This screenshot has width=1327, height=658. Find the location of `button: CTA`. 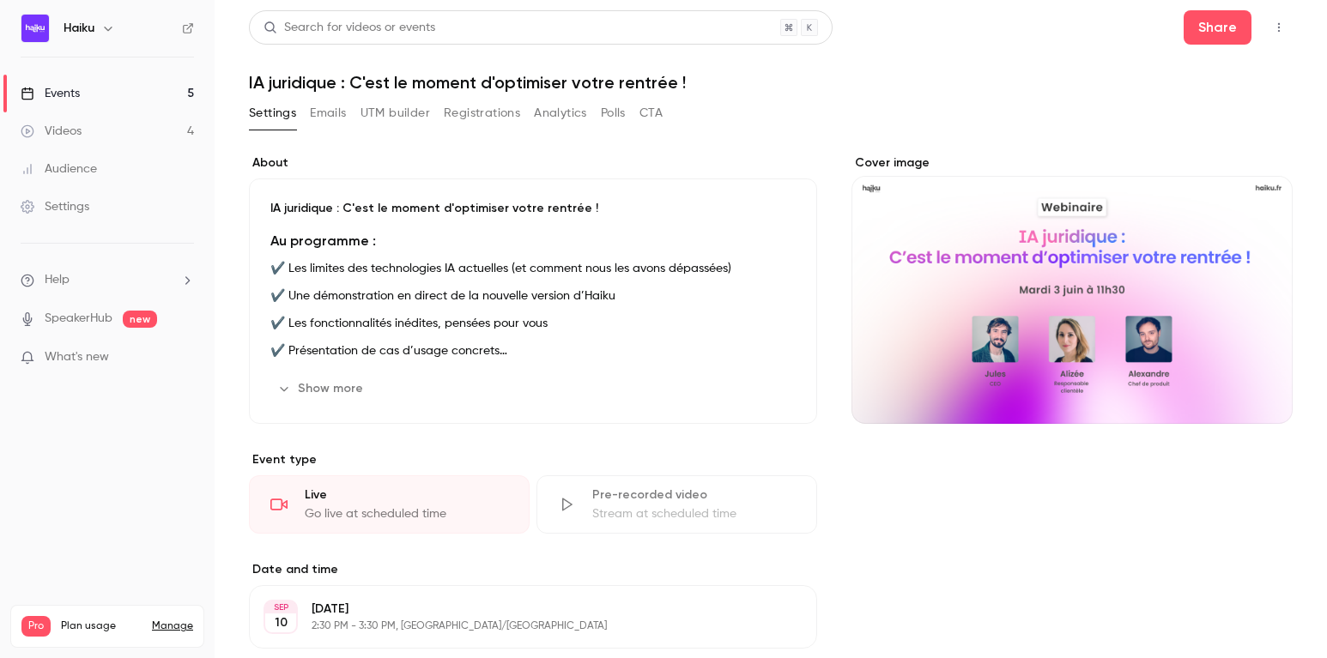

button: CTA is located at coordinates (650, 113).